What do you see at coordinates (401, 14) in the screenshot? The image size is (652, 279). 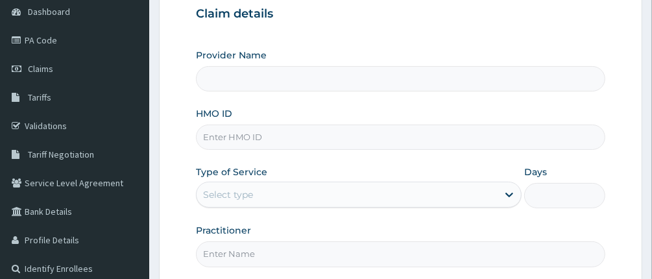 I see `h3: Claim details` at bounding box center [401, 14].